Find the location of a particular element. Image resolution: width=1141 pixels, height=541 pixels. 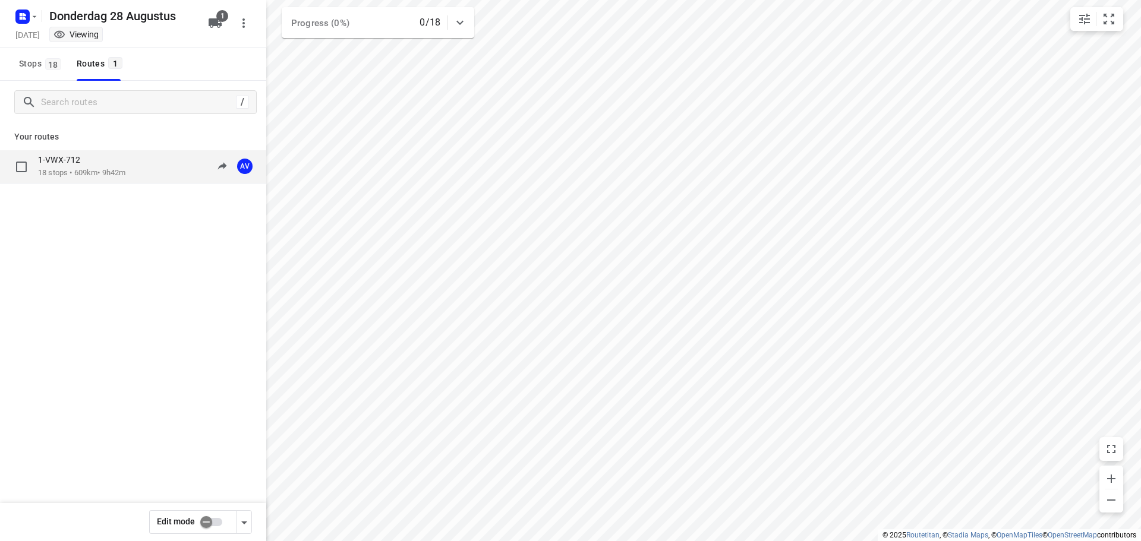

p: 0/18 is located at coordinates (430, 23).